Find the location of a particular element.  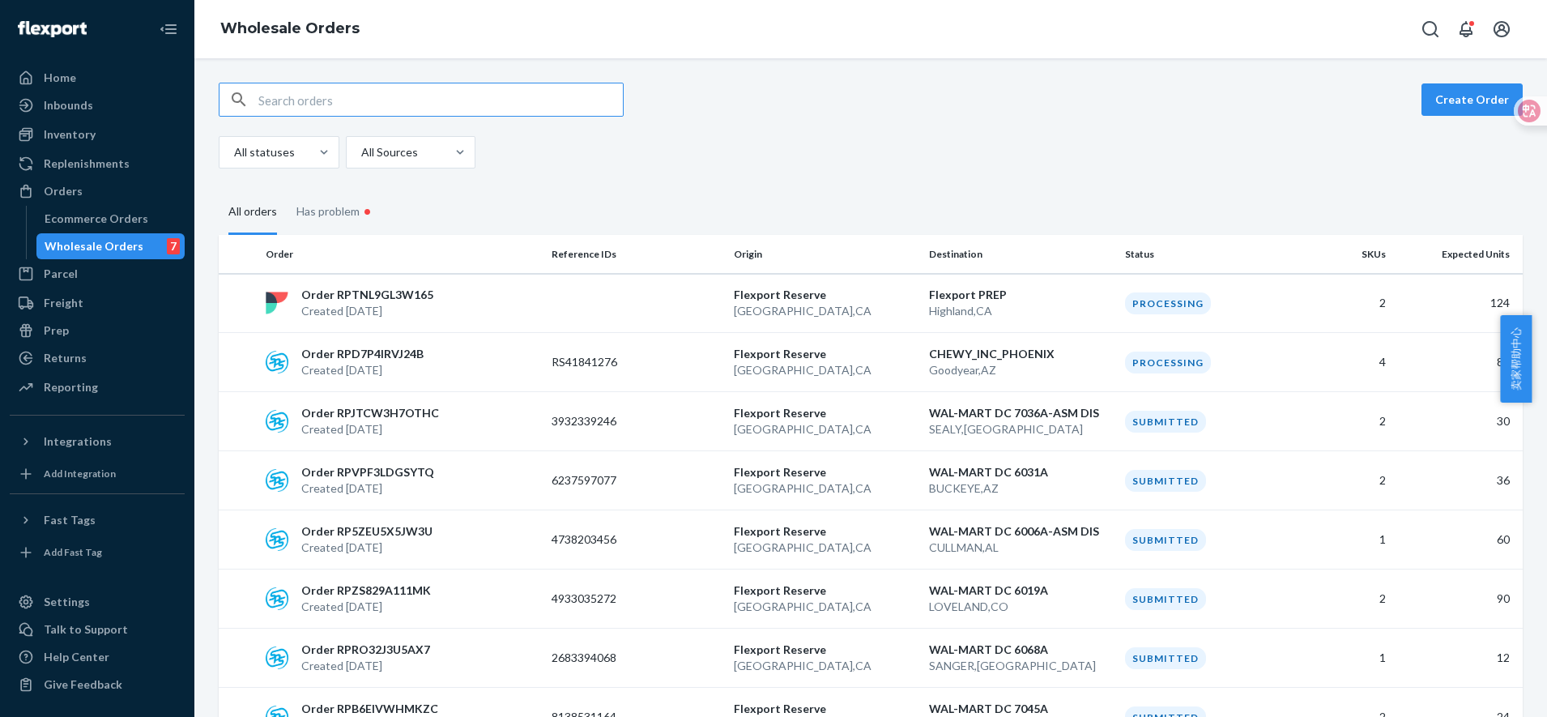

p: Order RPVPF3LDGSYTQ is located at coordinates (368, 472).